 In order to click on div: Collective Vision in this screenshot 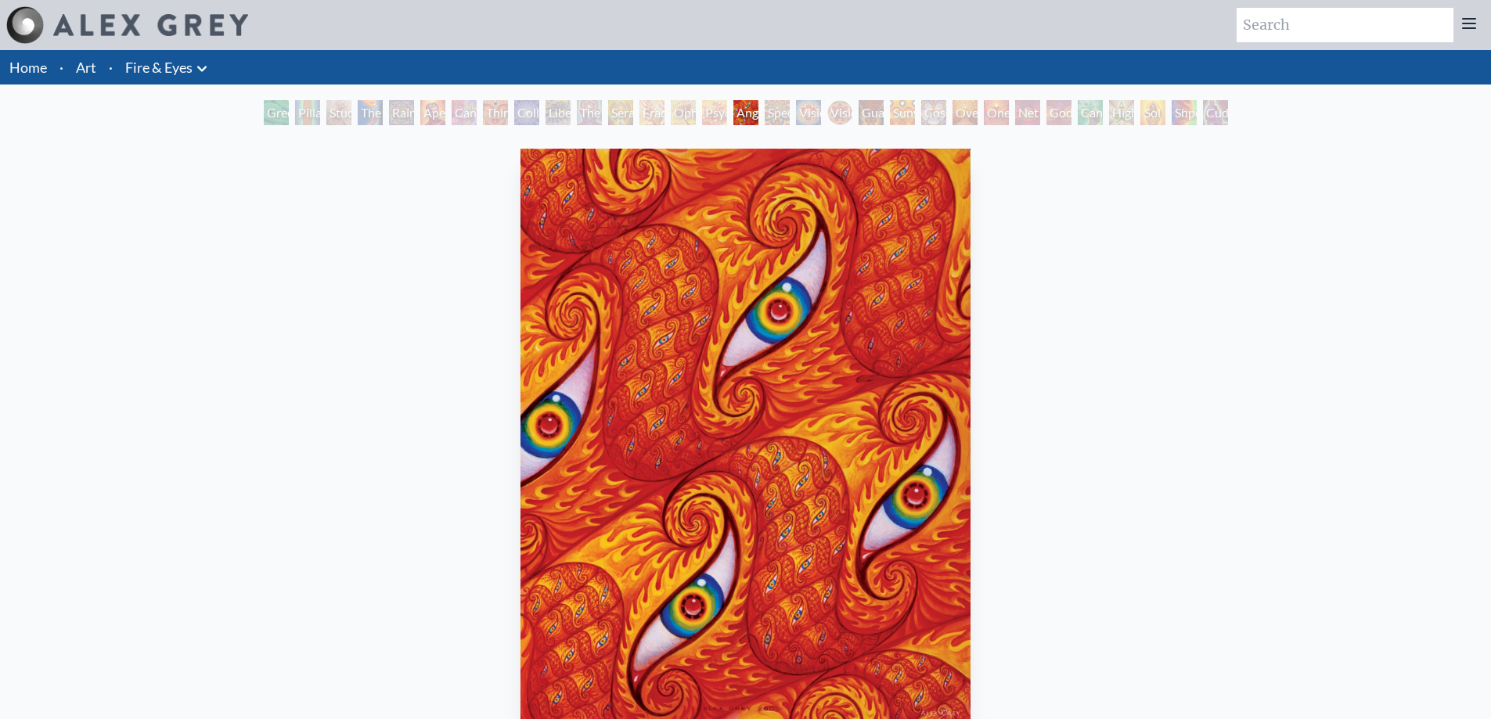, I will do `click(527, 113)`.